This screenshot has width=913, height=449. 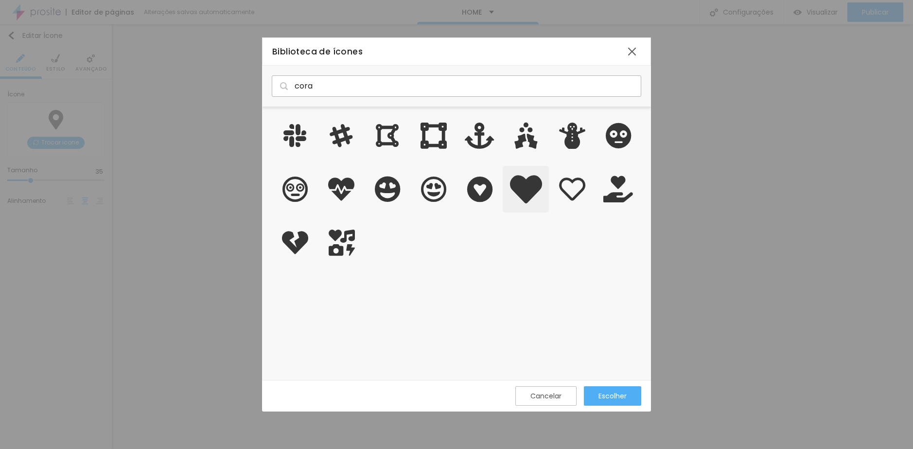 What do you see at coordinates (546, 396) in the screenshot?
I see `div: Cancelar` at bounding box center [546, 396].